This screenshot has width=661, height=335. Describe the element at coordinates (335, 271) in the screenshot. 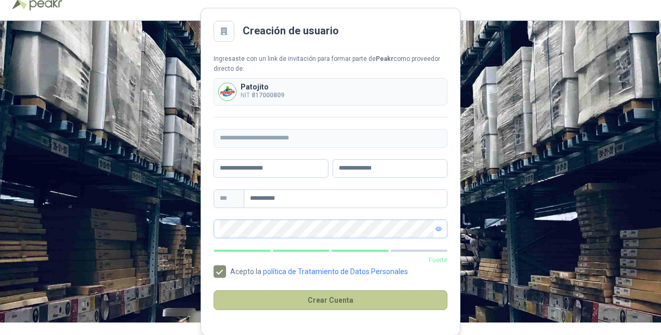

I see `a: política de Tratamiento de Datos Personales` at that location.